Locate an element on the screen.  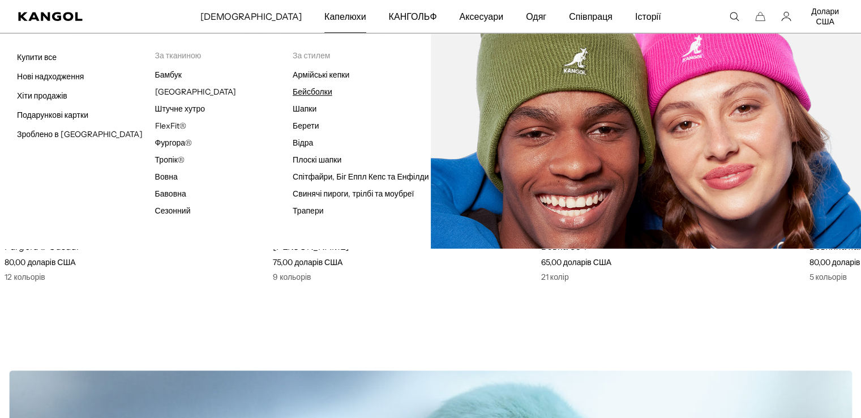
font: Сезонний is located at coordinates (173, 211).